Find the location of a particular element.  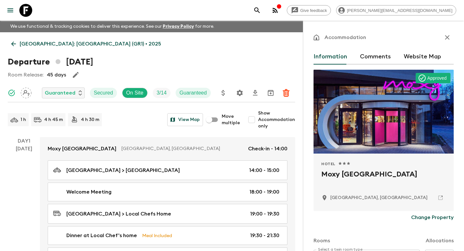

div: On Site is located at coordinates (135, 93).